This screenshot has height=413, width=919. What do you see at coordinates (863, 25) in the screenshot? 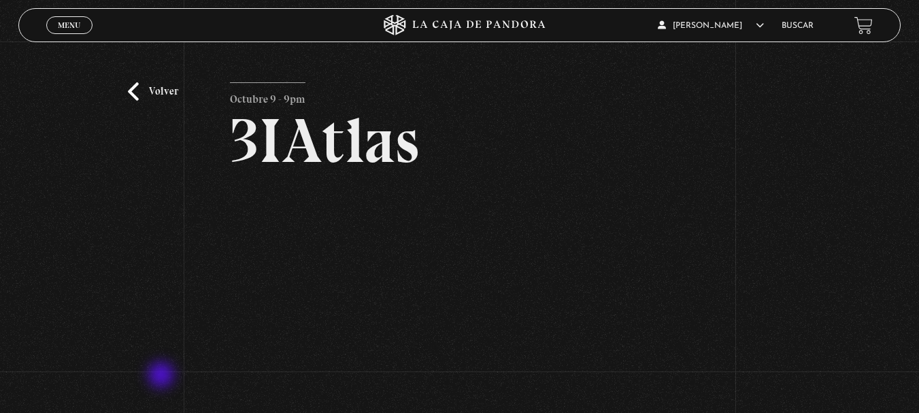
I see `a: View your shopping cart` at bounding box center [863, 25].